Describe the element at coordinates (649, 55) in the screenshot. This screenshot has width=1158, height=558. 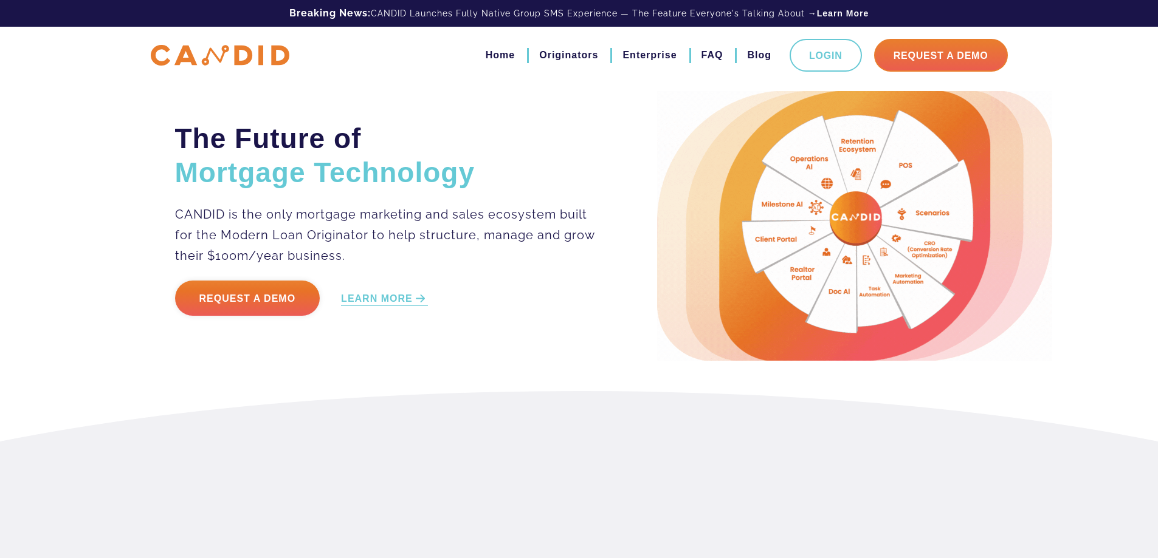
I see `a: Enterprise` at that location.